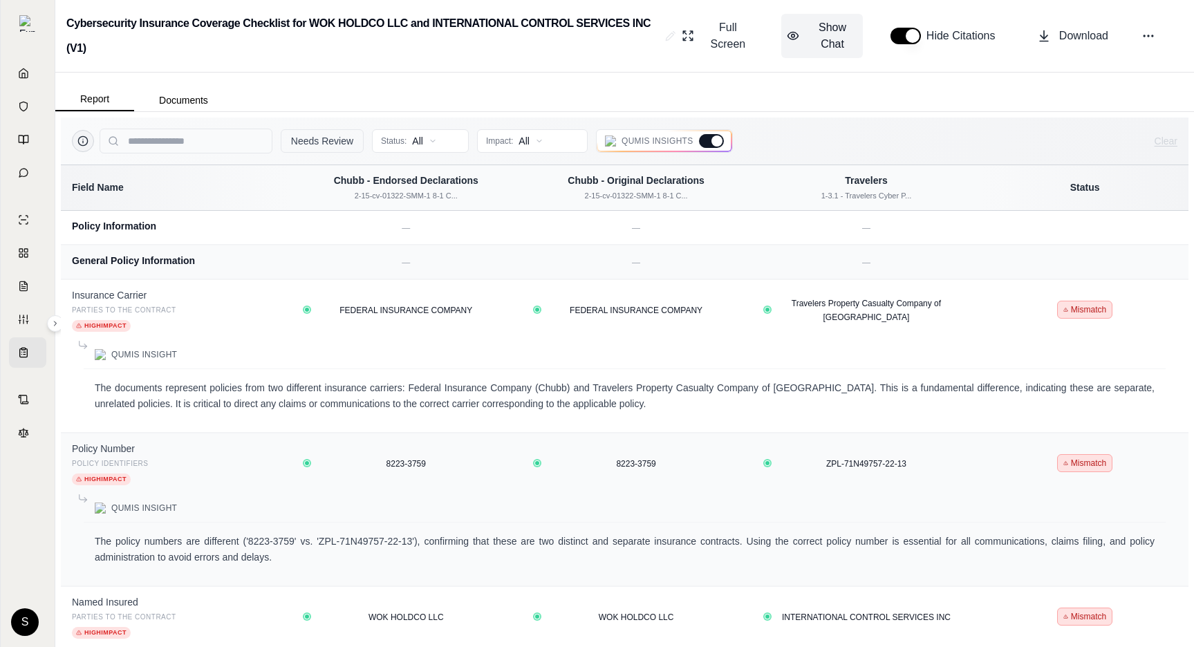 The image size is (1194, 647). What do you see at coordinates (28, 400) in the screenshot?
I see `a: Contract Analysis` at bounding box center [28, 400].